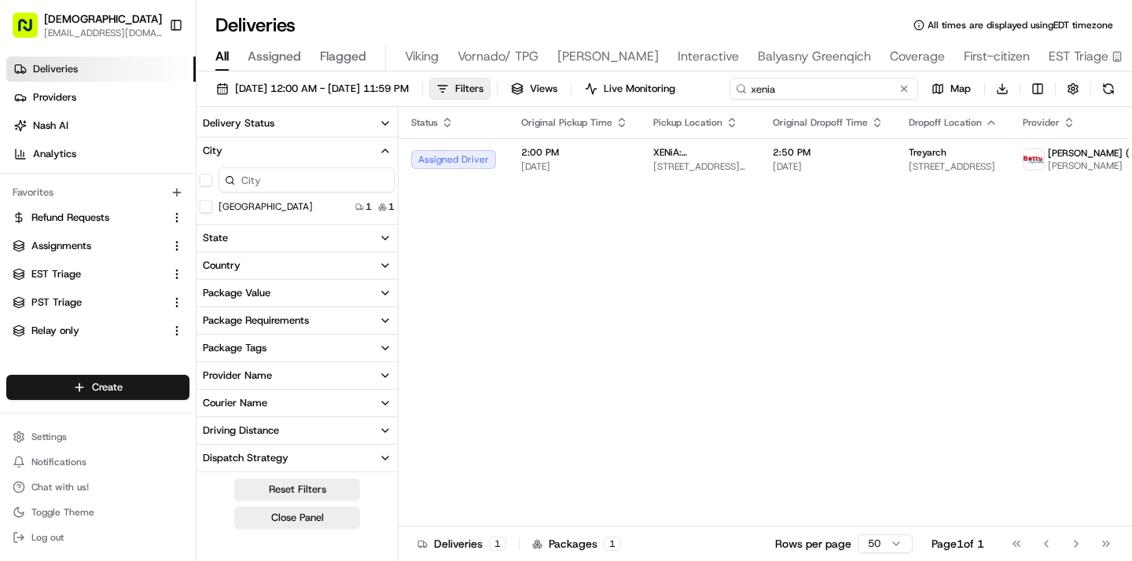 The image size is (1132, 561). I want to click on div: Start new chat, so click(164, 158).